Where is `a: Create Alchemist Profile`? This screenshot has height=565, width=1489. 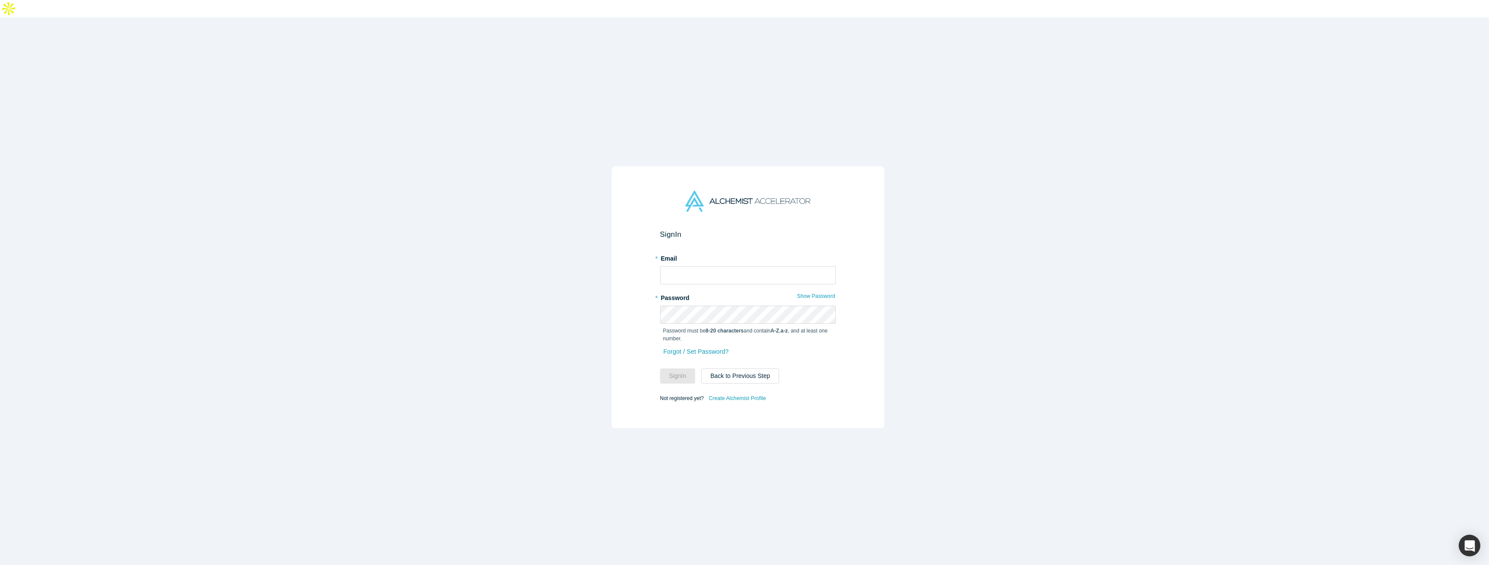
a: Create Alchemist Profile is located at coordinates (737, 398).